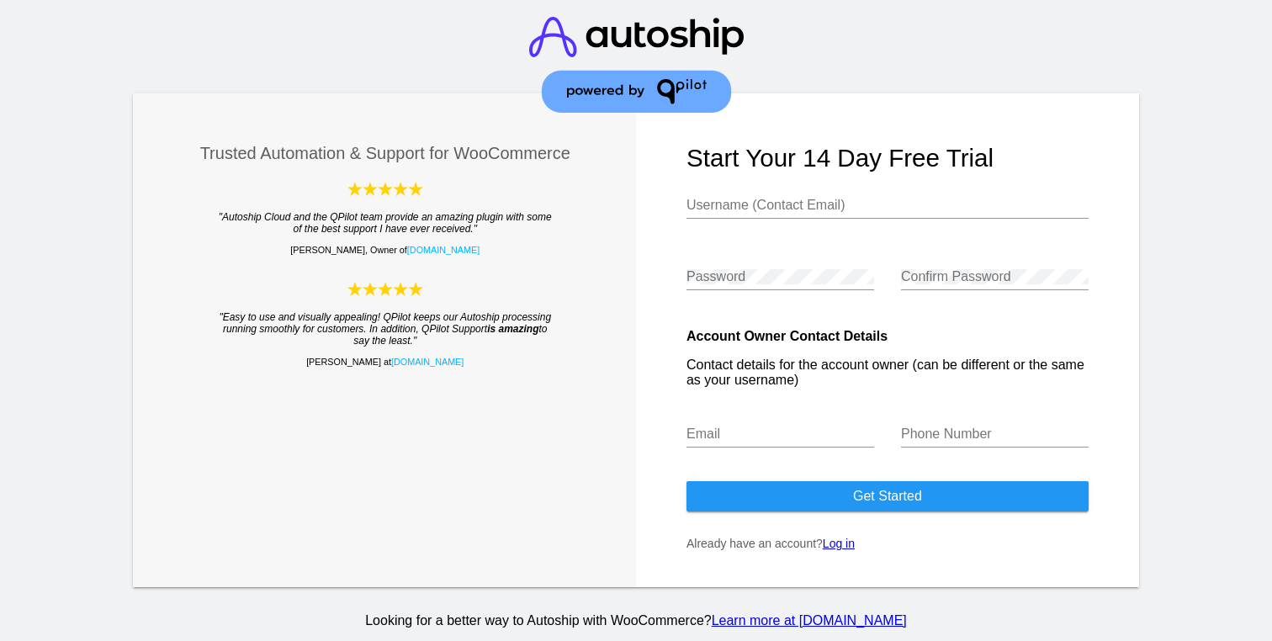 The height and width of the screenshot is (641, 1272). I want to click on blockquote: "Easy to use and visually appealing! QPilot keeps our Autoship processing running smoothly for cu..., so click(385, 329).